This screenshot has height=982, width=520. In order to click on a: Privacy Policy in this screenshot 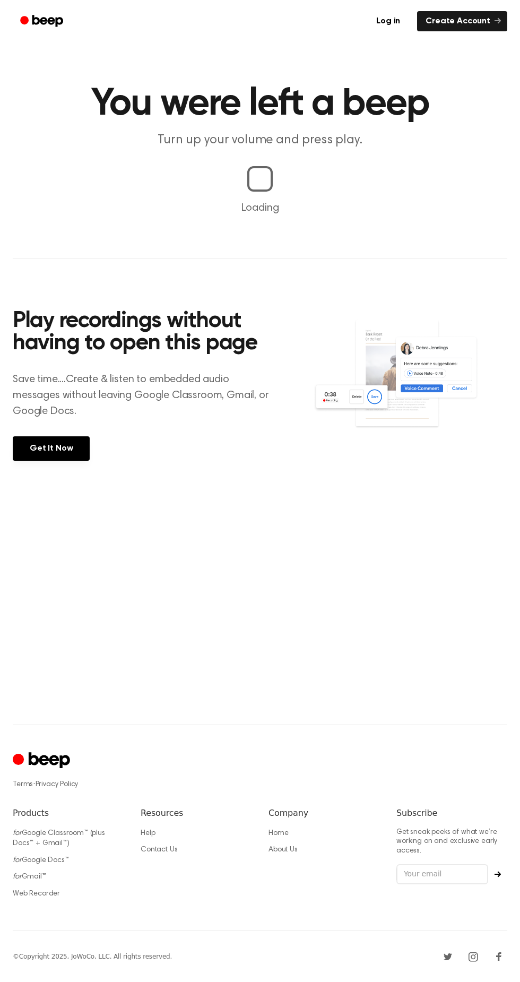, I will do `click(57, 785)`.